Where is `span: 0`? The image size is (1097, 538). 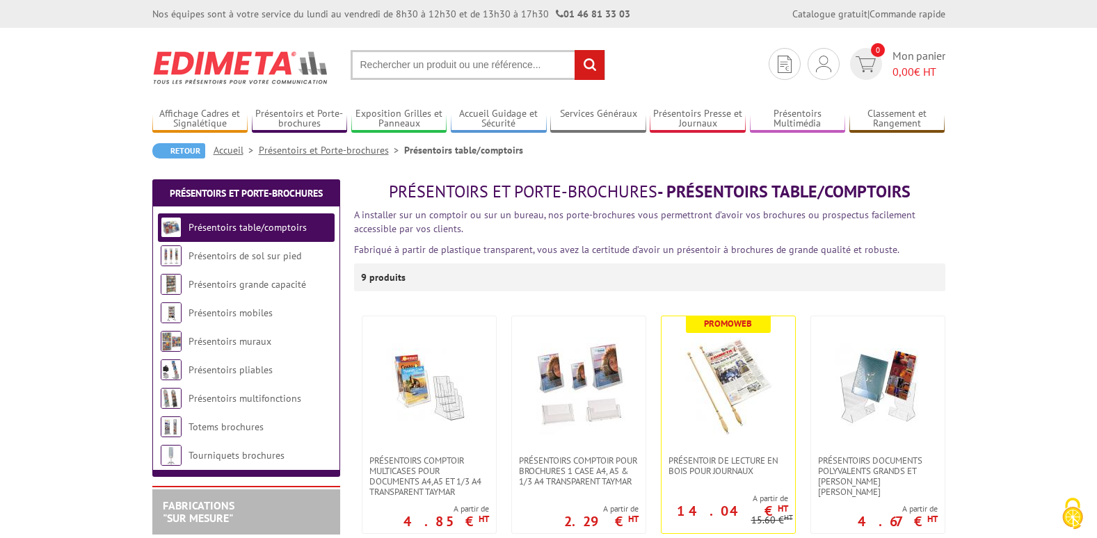
span: 0 is located at coordinates (877, 50).